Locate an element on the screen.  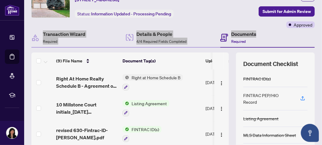
img: logo is located at coordinates (12, 10).